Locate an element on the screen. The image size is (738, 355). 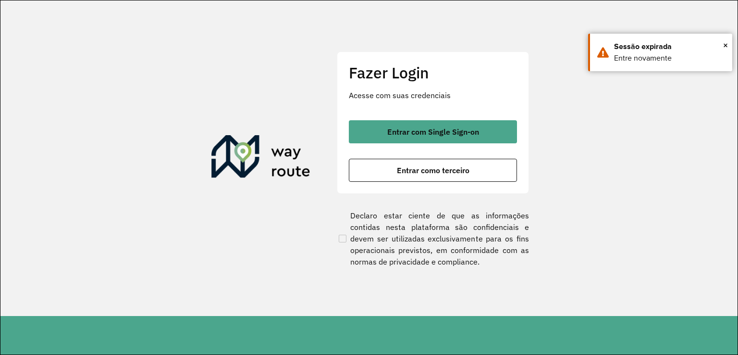
span: Entrar como terceiro is located at coordinates (433, 170).